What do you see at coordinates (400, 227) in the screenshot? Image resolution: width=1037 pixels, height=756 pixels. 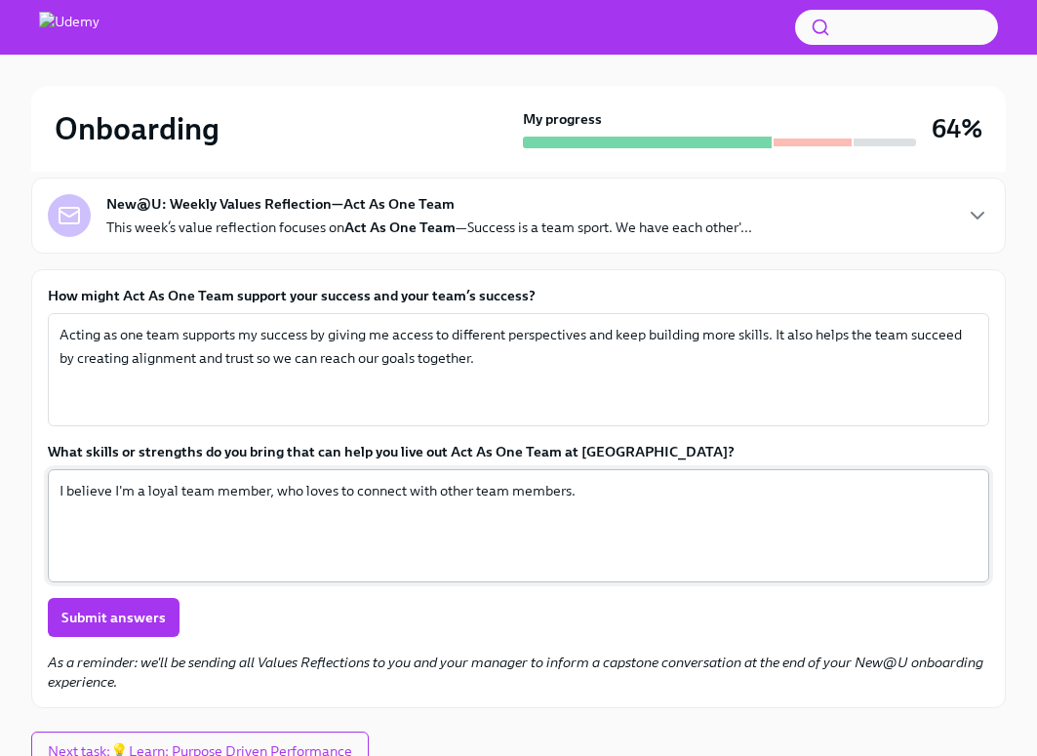 I see `strong: Act As One Team` at bounding box center [400, 227].